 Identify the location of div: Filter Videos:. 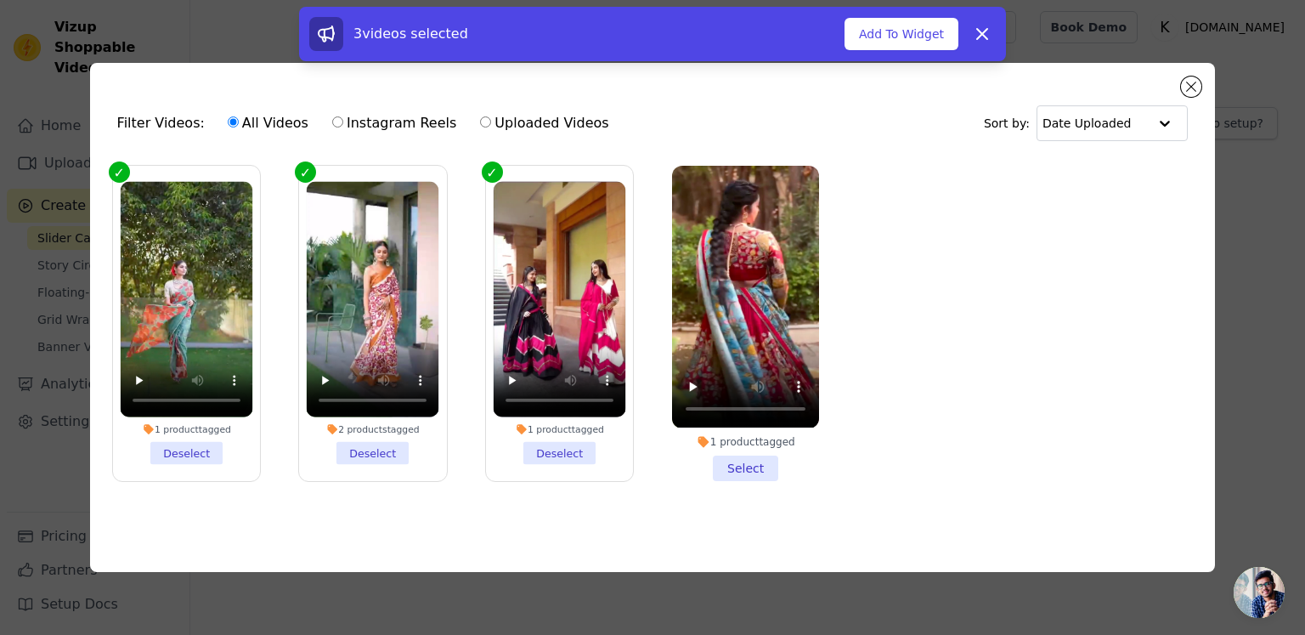
(368, 123).